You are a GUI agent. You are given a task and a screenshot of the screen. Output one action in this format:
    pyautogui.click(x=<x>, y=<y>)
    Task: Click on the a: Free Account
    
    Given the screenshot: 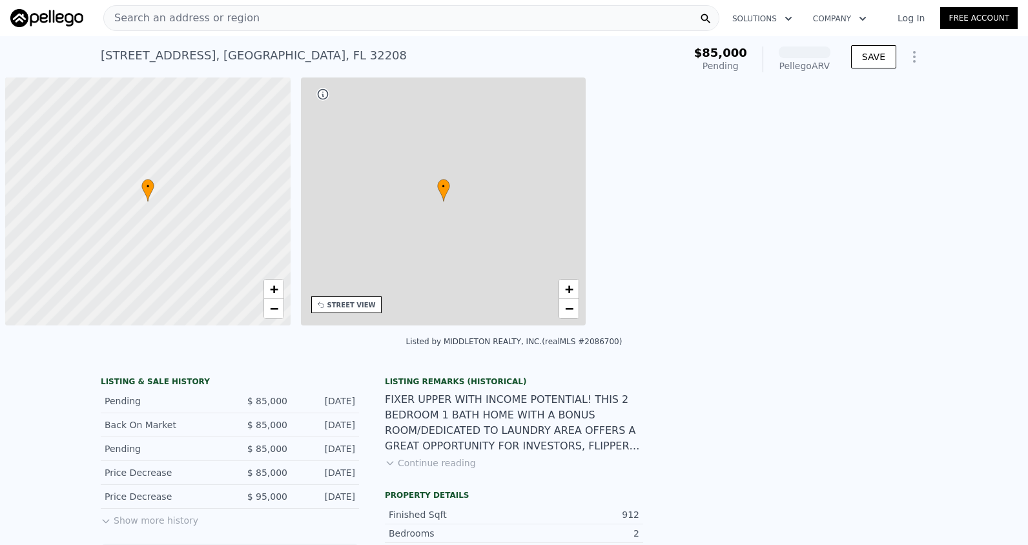 What is the action you would take?
    pyautogui.click(x=979, y=18)
    